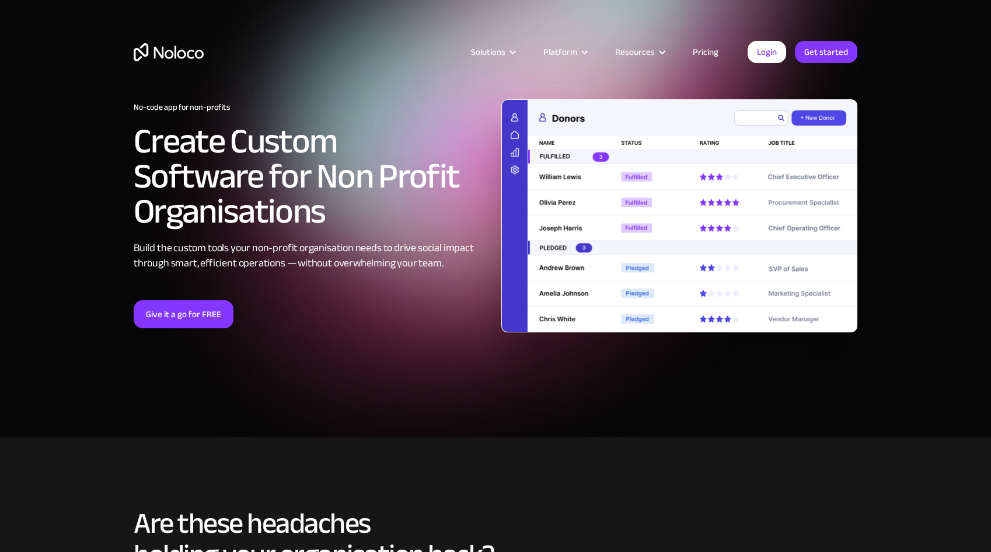 This screenshot has height=552, width=991. Describe the element at coordinates (183, 314) in the screenshot. I see `a: Give it a go for FREE` at that location.